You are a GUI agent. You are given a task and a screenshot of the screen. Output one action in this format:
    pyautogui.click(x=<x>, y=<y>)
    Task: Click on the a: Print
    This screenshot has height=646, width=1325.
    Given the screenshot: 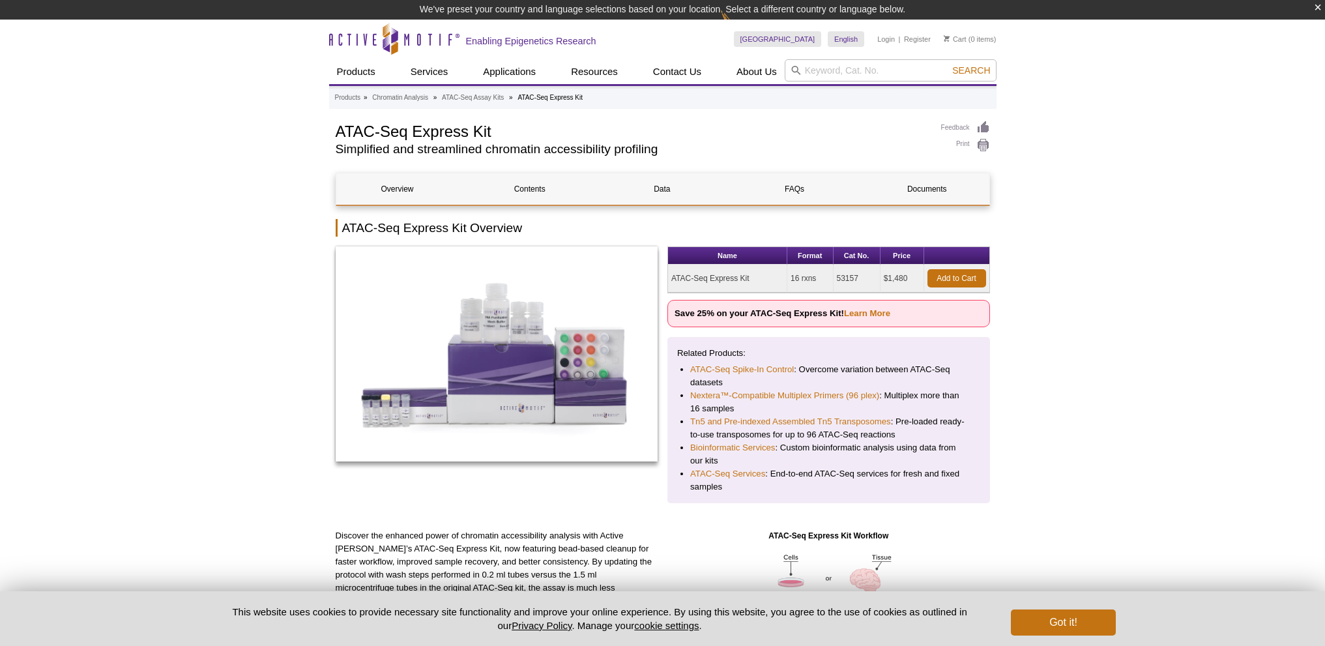 What is the action you would take?
    pyautogui.click(x=965, y=145)
    